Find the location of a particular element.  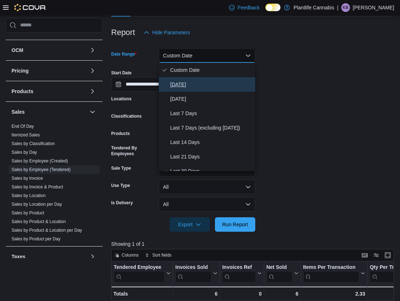

label: Classifications is located at coordinates (127, 116).